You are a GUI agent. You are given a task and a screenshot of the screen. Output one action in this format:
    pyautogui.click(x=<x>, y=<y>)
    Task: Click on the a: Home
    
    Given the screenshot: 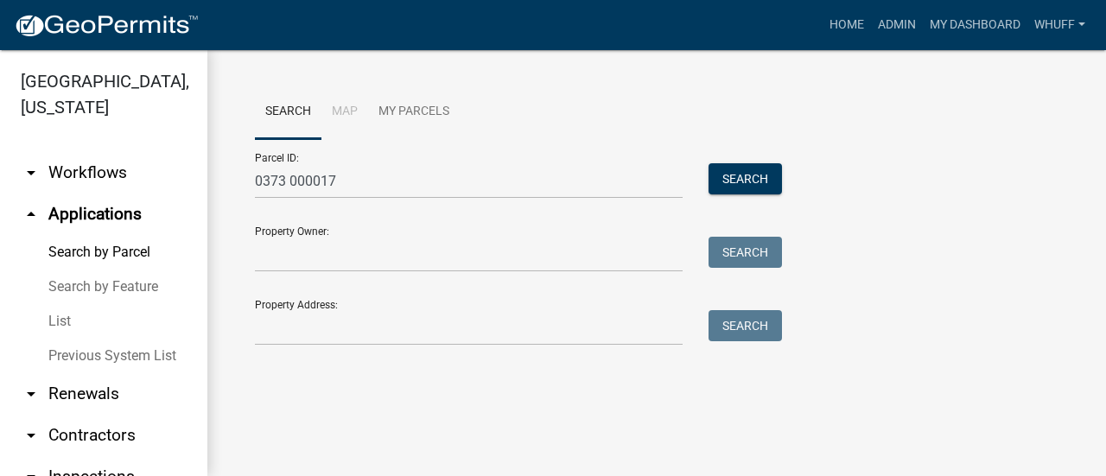 What is the action you would take?
    pyautogui.click(x=847, y=25)
    